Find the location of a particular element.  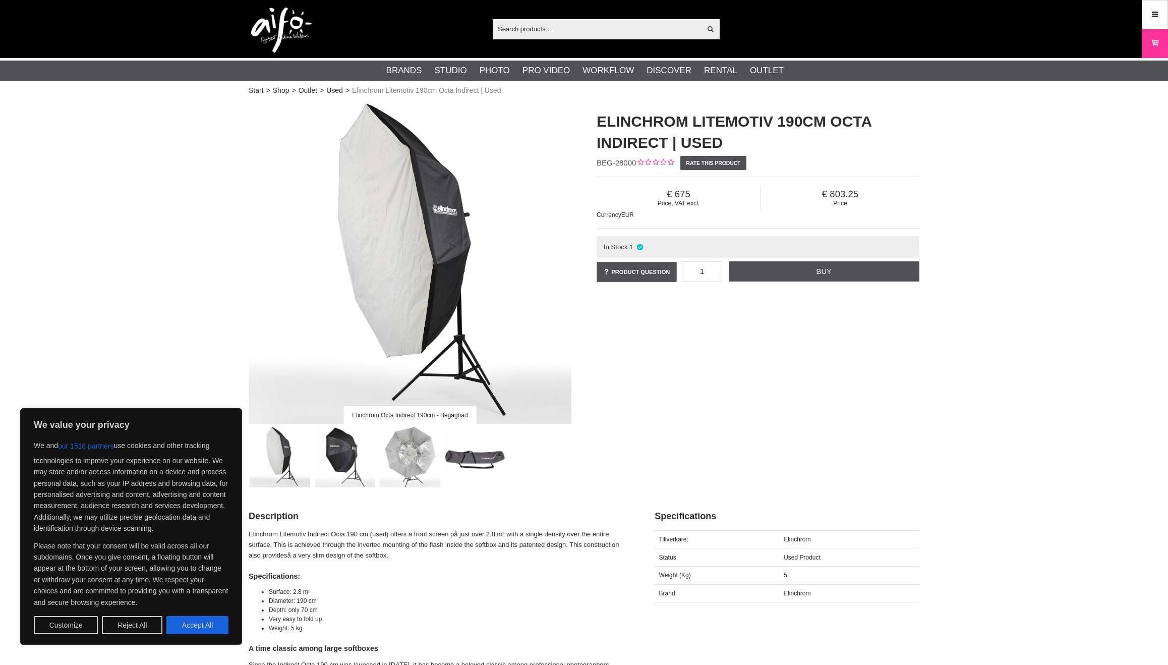

p: We value your privacy is located at coordinates (131, 425).